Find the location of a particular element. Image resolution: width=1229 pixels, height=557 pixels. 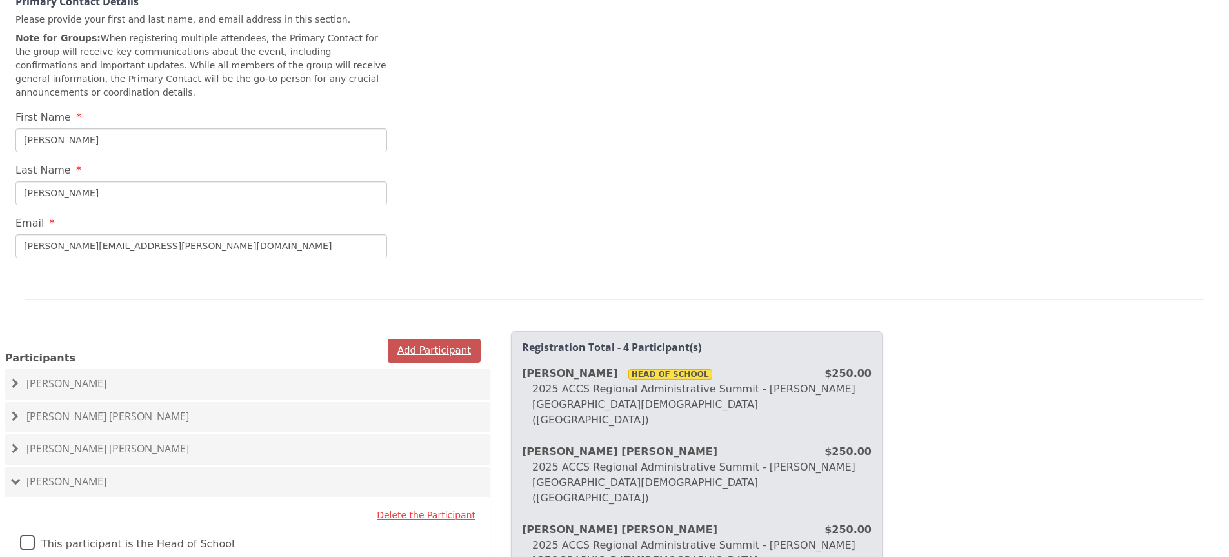

span: First Name is located at coordinates (43, 117).